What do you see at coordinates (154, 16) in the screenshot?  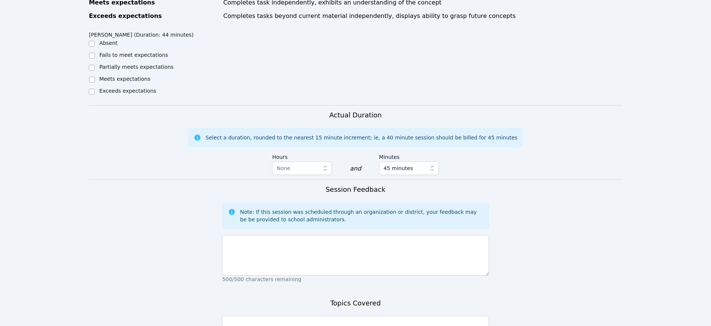 I see `div: Exceeds expectations` at bounding box center [154, 16].